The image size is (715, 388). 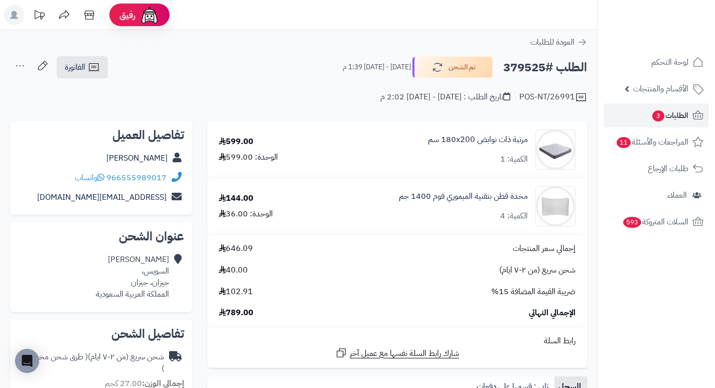 What do you see at coordinates (553, 97) in the screenshot?
I see `div: POS-NT/26991` at bounding box center [553, 97].